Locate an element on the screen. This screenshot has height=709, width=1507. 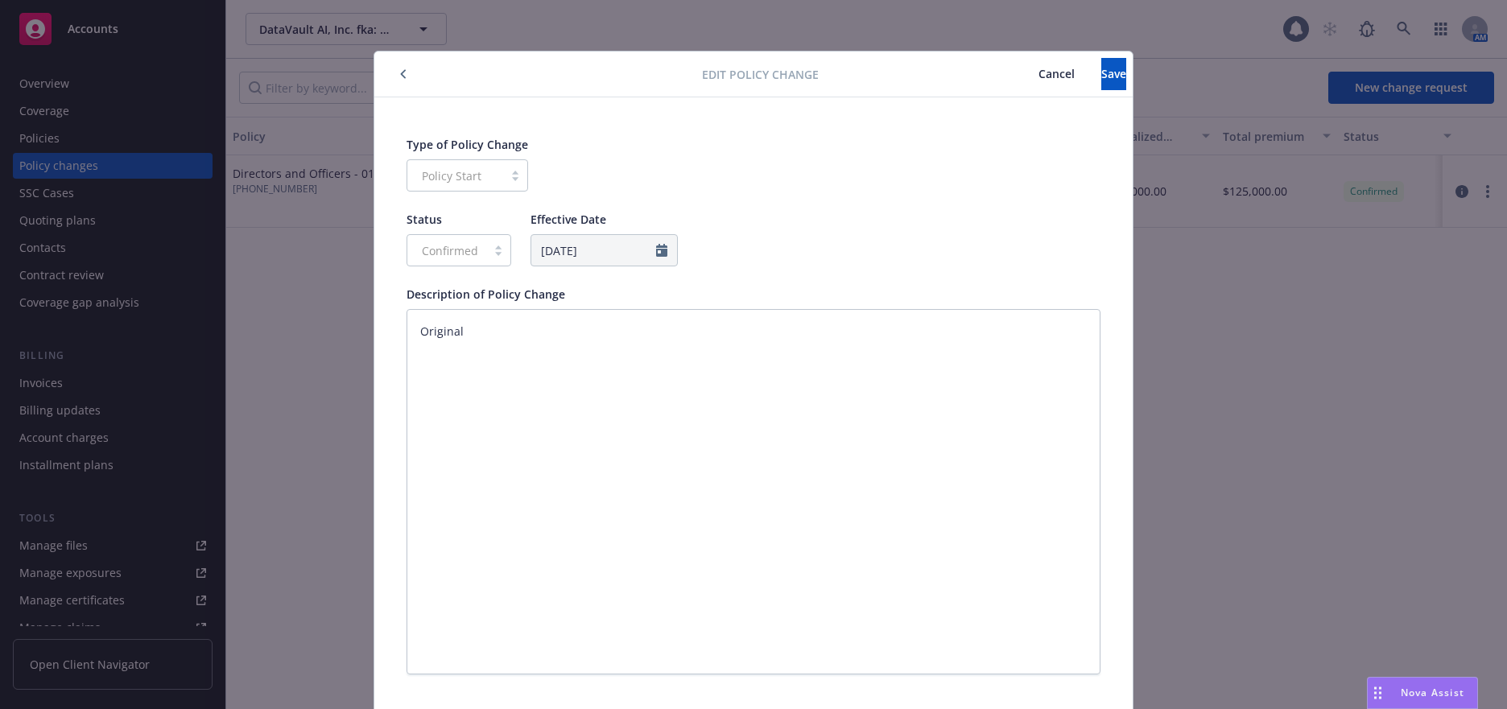
button: Save is located at coordinates (1113, 74).